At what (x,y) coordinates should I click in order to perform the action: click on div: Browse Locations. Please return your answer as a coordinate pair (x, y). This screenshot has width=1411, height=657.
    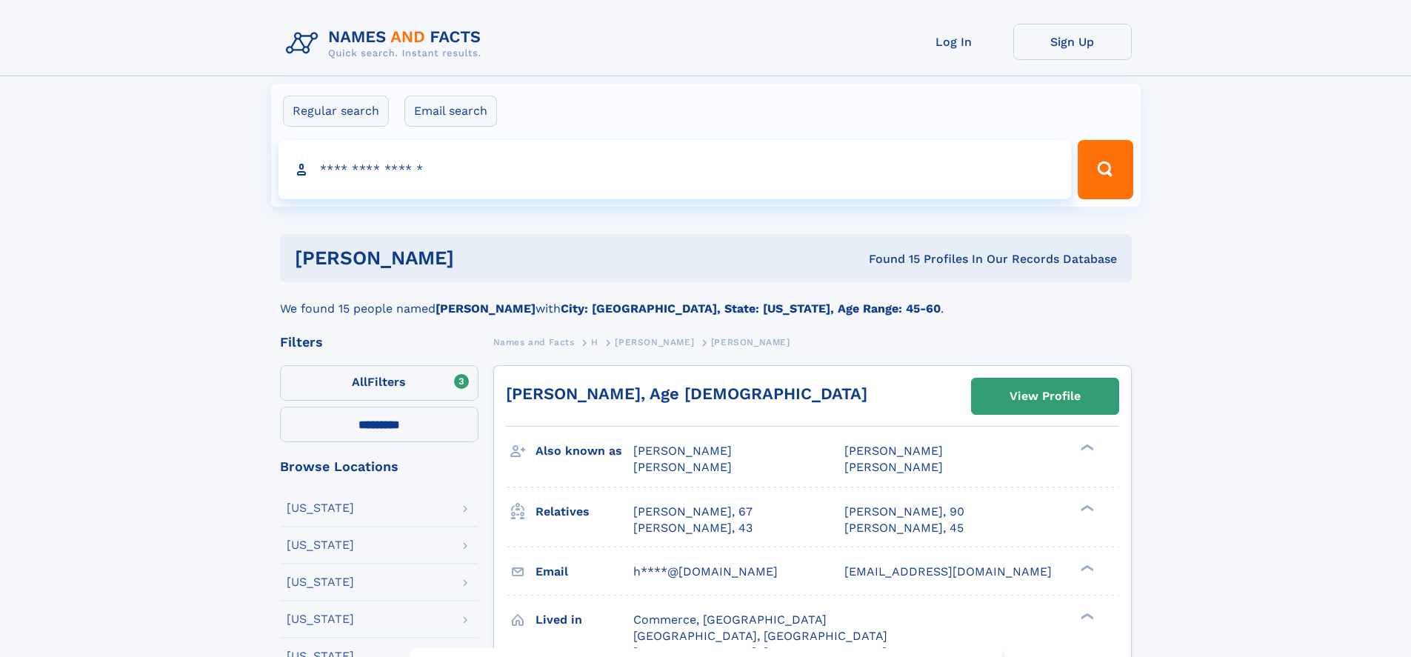
    Looking at the image, I should click on (379, 467).